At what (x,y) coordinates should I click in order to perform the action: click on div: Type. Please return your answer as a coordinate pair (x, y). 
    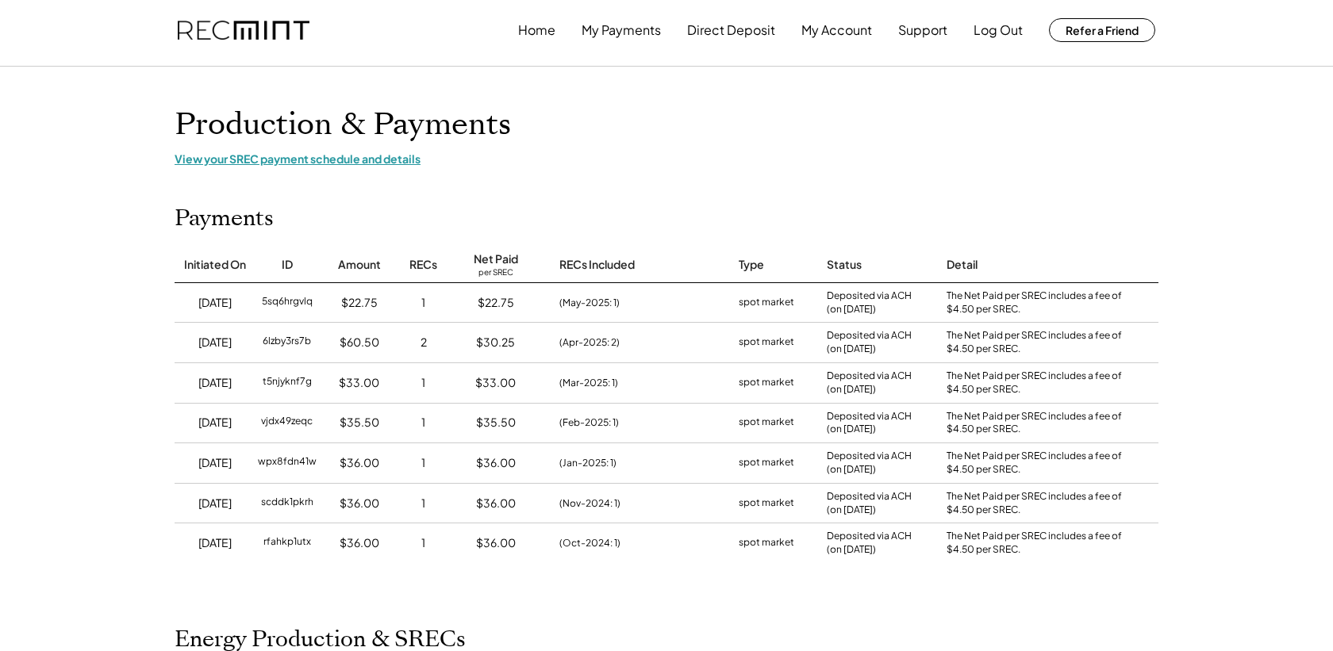
    Looking at the image, I should click on (751, 265).